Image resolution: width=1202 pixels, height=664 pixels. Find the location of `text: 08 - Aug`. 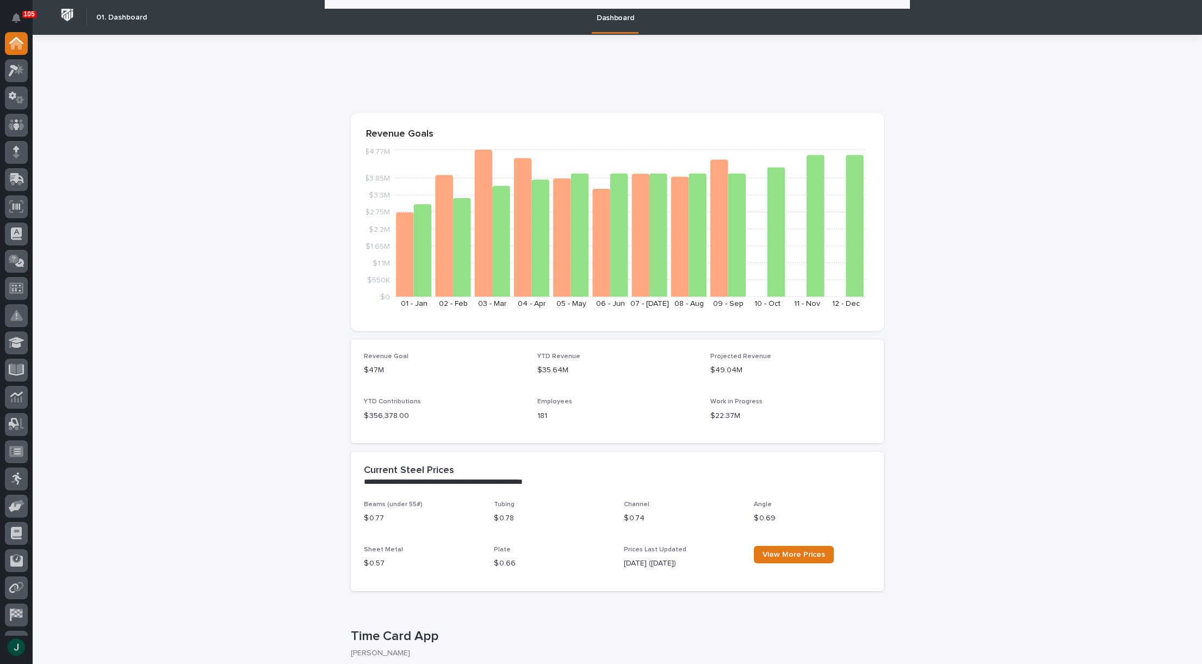

text: 08 - Aug is located at coordinates (689, 304).